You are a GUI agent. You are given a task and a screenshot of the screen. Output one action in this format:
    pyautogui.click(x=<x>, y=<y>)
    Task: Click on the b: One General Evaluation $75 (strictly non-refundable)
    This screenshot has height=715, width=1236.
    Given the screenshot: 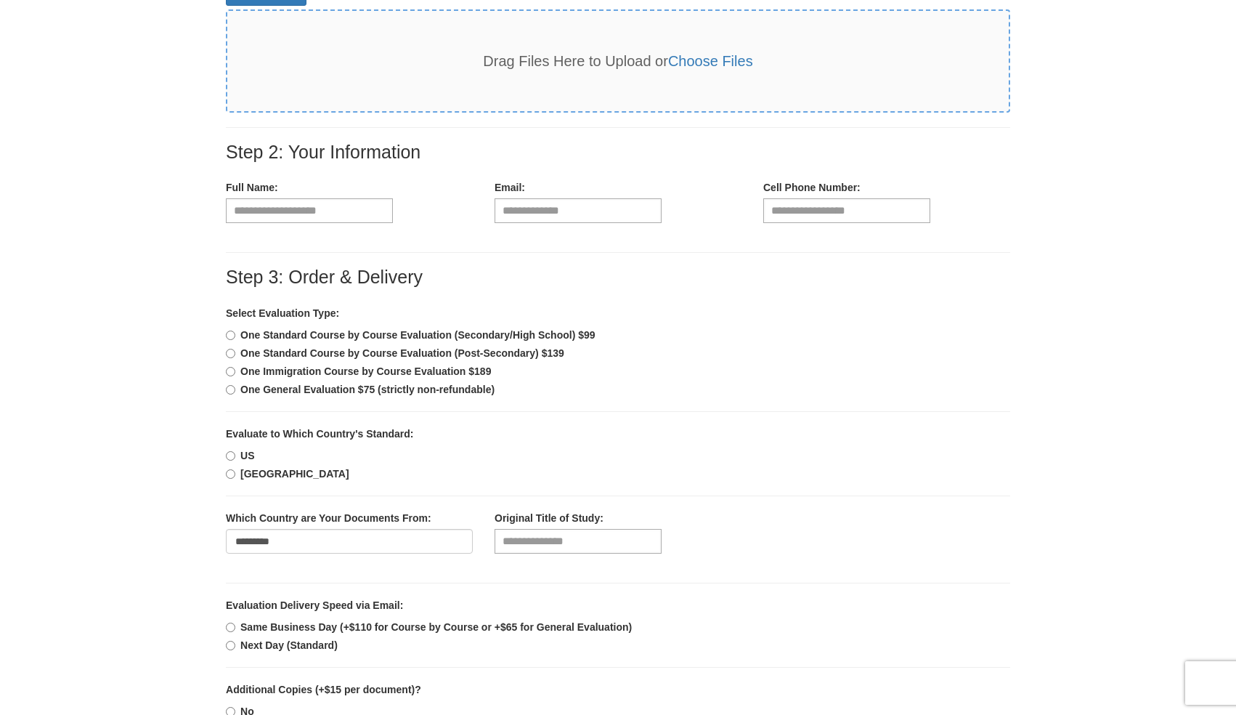 What is the action you would take?
    pyautogui.click(x=368, y=389)
    